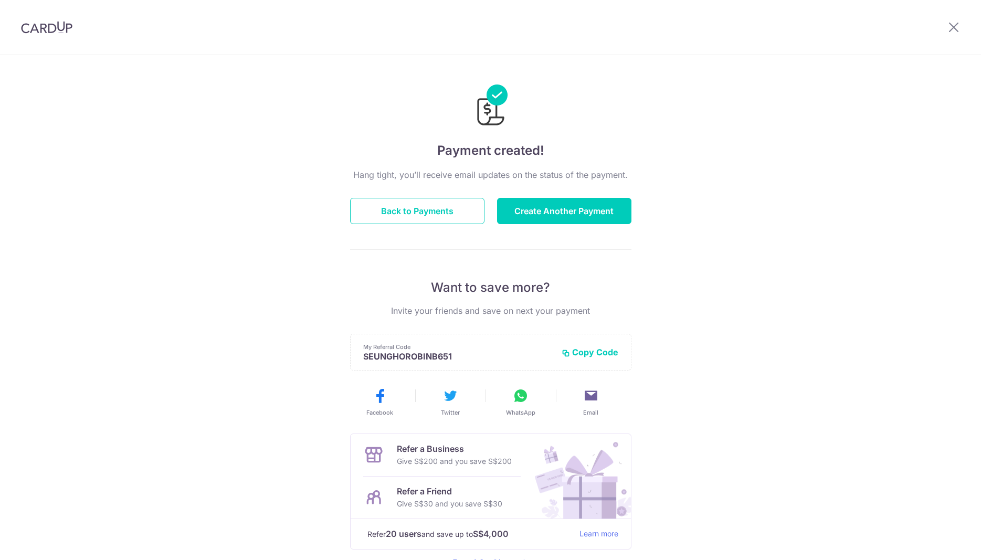  Describe the element at coordinates (521, 413) in the screenshot. I see `span: WhatsApp` at that location.